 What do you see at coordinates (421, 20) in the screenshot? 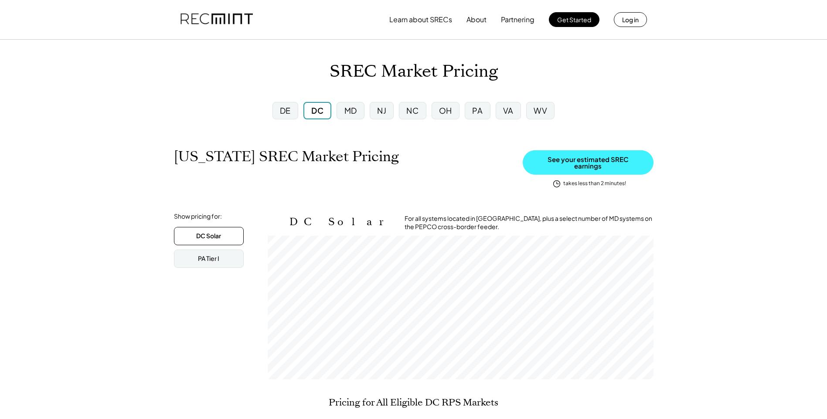
I see `button: Learn about SRECs` at bounding box center [421, 20].